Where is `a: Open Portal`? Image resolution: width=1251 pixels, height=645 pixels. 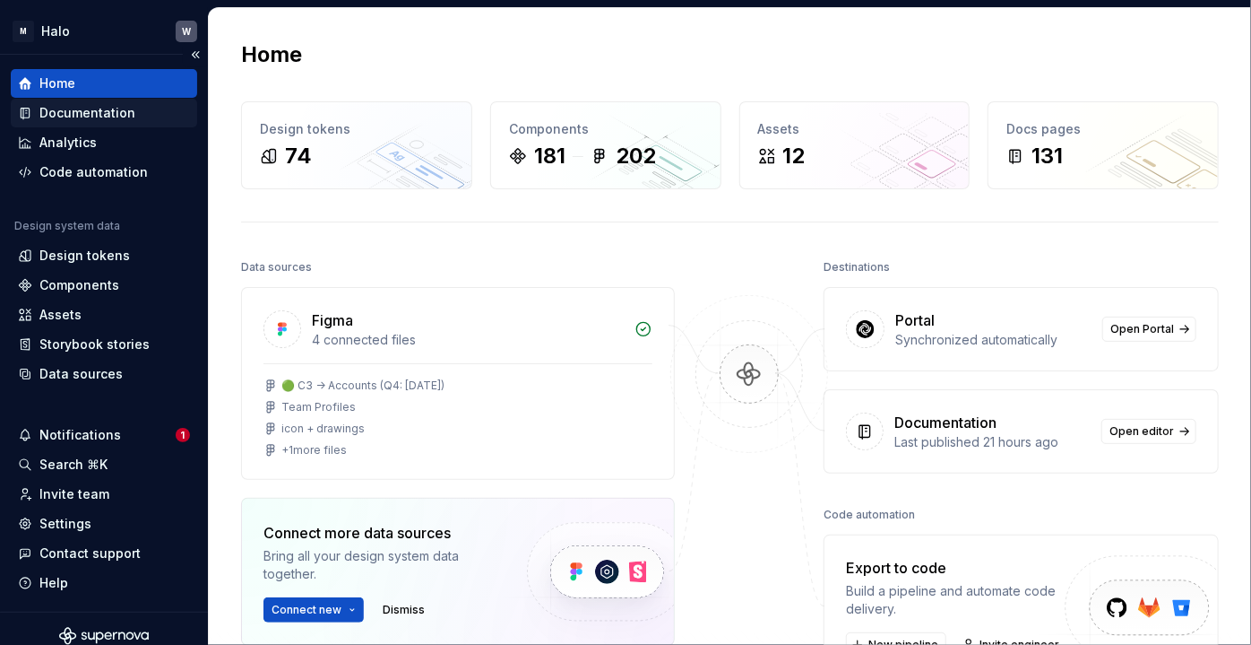
a: Open Portal is located at coordinates (1149, 329).